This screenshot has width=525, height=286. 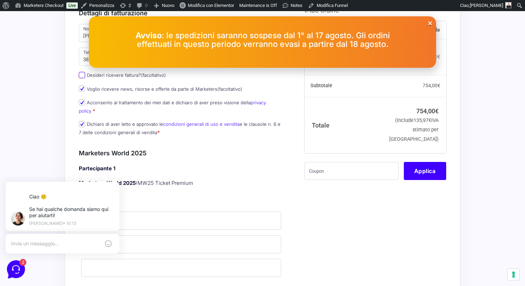 What do you see at coordinates (35, 31) in the screenshot?
I see `span: Le tue conversazioni` at bounding box center [35, 31].